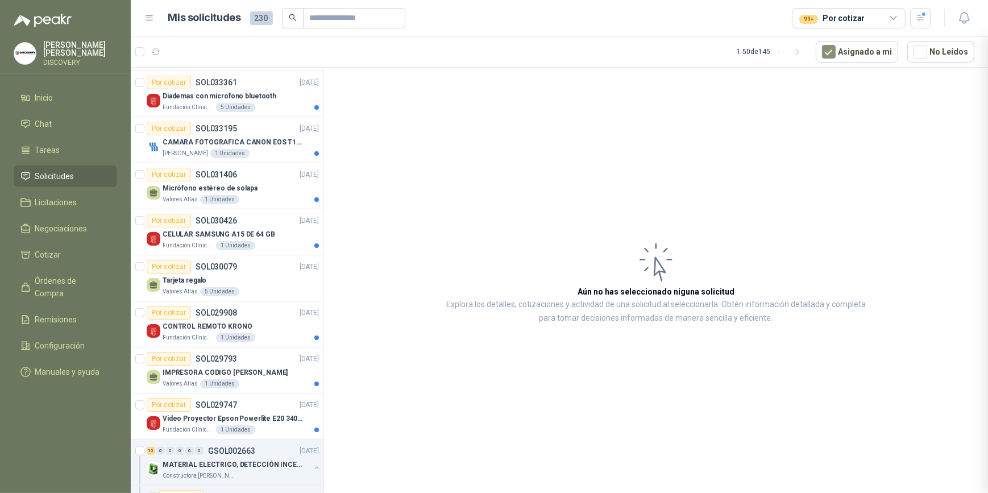  What do you see at coordinates (43, 20) in the screenshot?
I see `img: Logo peakr` at bounding box center [43, 20].